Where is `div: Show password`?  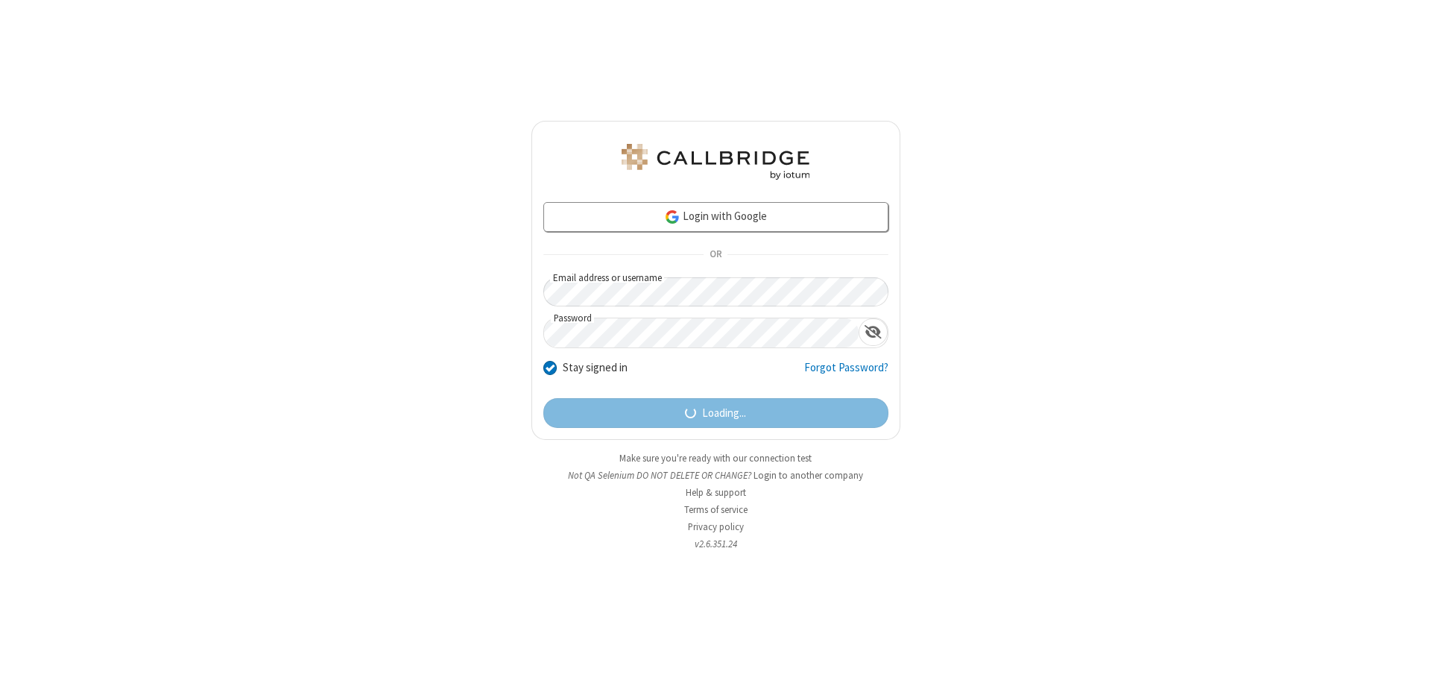
div: Show password is located at coordinates (873, 332).